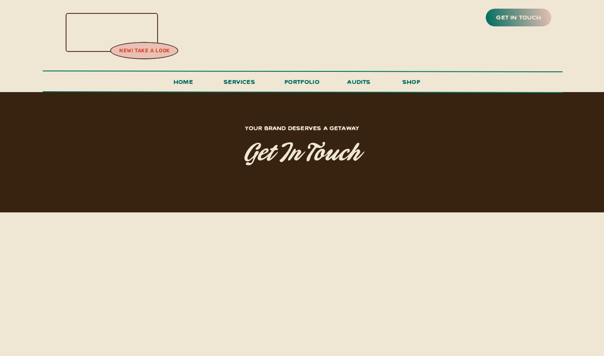  I want to click on h1: Your brand deserves a getaway, so click(302, 127).